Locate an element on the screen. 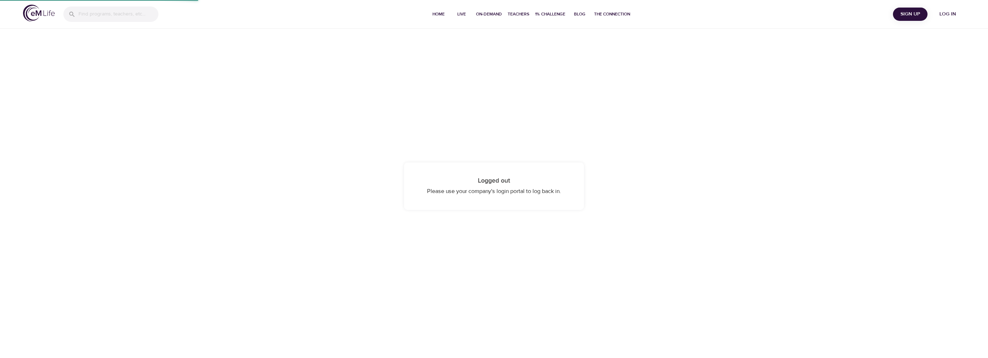 The height and width of the screenshot is (358, 988). span: Please use your company's login portal to log back in. is located at coordinates (494, 191).